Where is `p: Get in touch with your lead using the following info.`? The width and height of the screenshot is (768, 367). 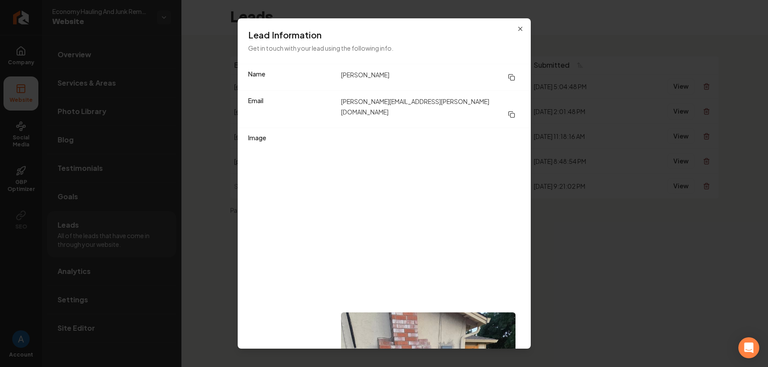 p: Get in touch with your lead using the following info. is located at coordinates (384, 48).